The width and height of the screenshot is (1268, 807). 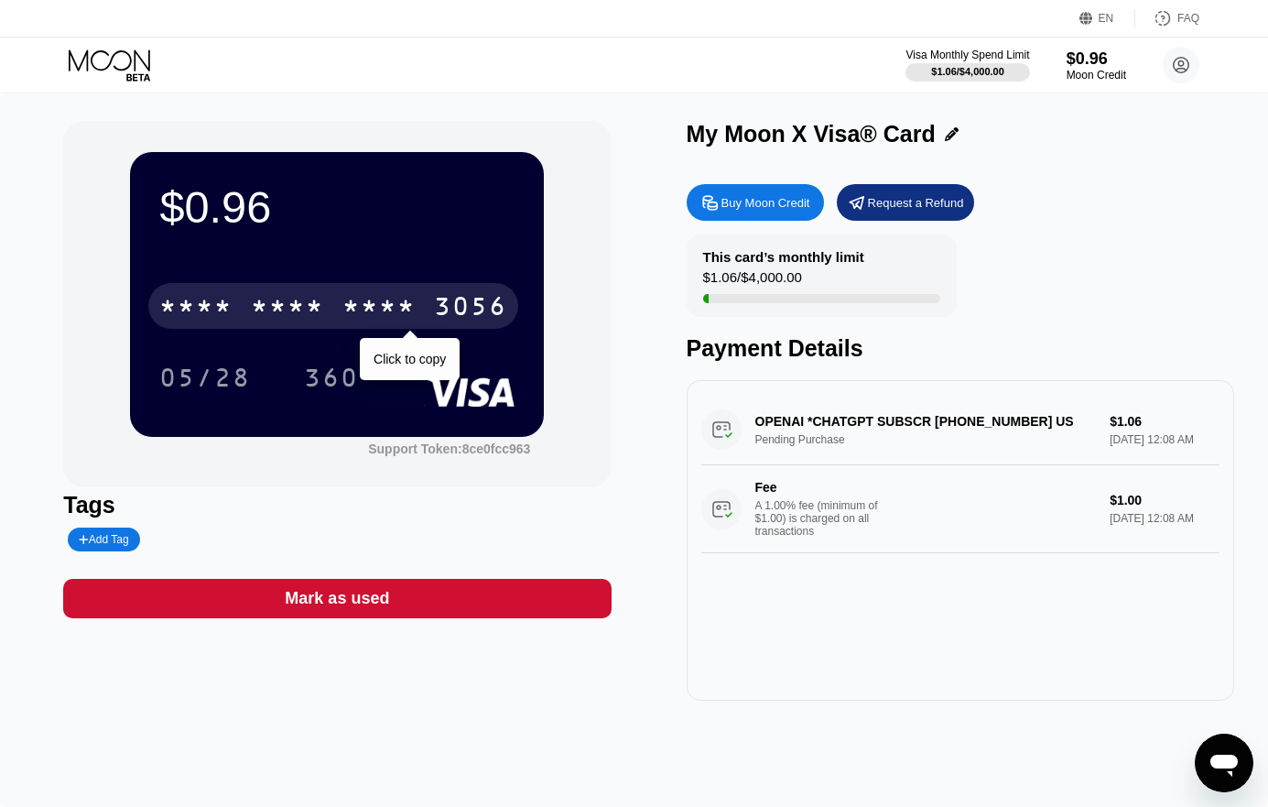 I want to click on div: $1.00, so click(x=1165, y=500).